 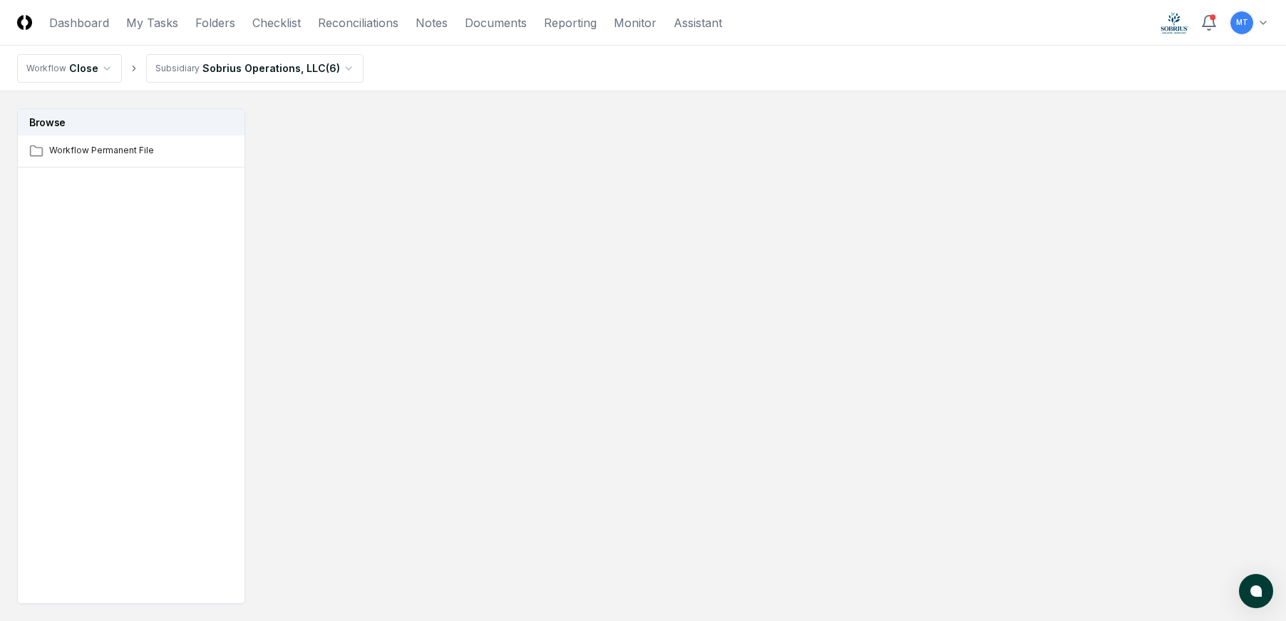 I want to click on a: Assistant, so click(x=698, y=23).